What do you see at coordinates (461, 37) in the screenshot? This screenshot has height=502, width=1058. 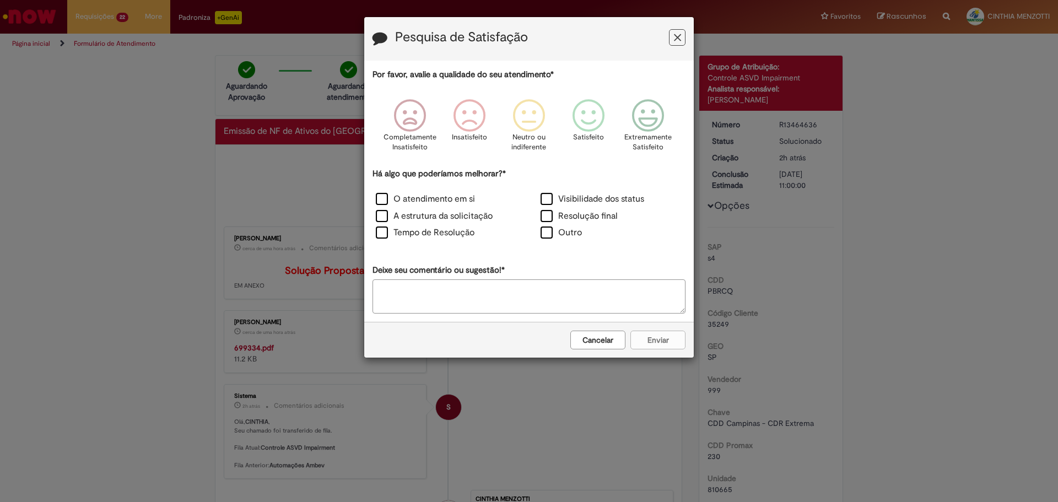 I see `label: Pesquisa de Satisfação` at bounding box center [461, 37].